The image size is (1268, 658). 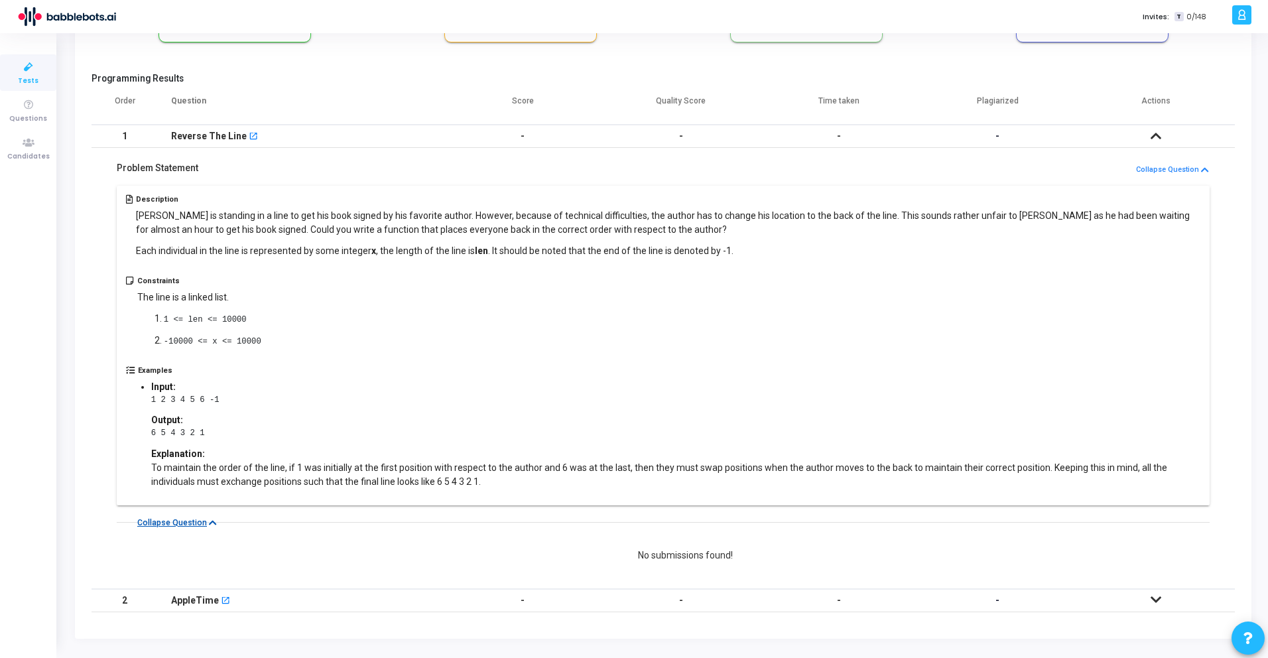 I want to click on img: logo, so click(x=66, y=17).